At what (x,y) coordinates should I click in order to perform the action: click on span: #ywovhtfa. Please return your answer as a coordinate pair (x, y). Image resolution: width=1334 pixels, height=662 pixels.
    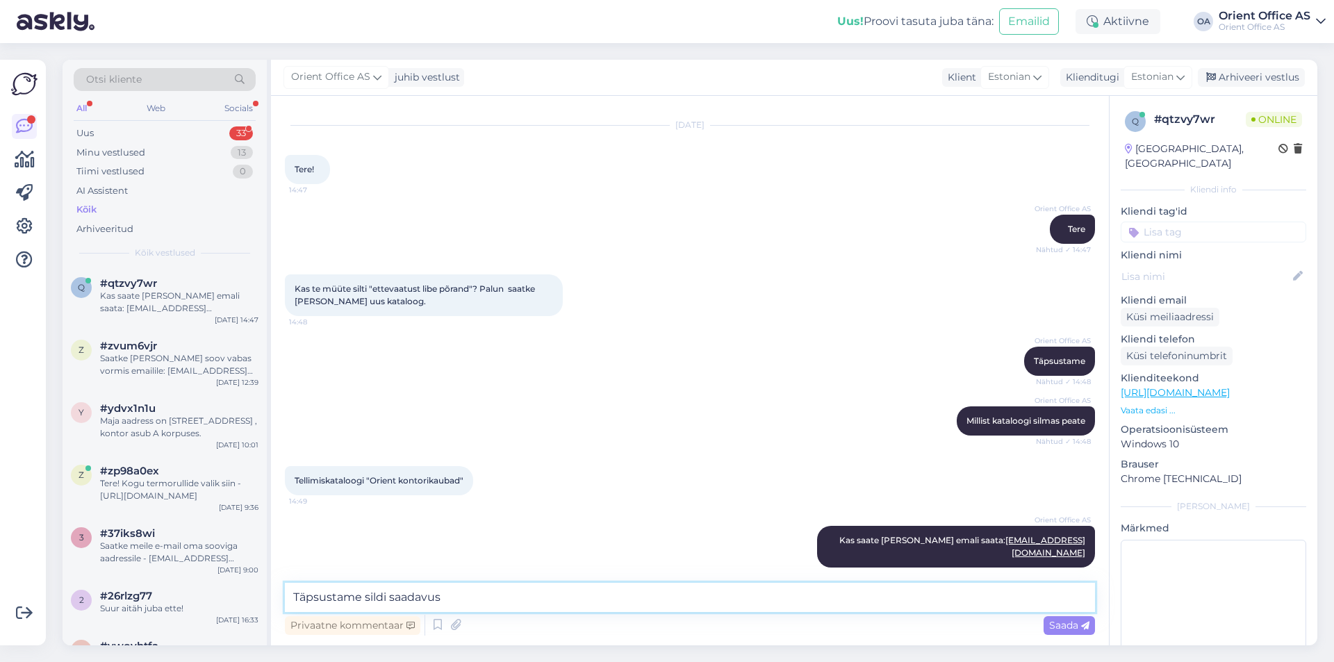
    Looking at the image, I should click on (129, 646).